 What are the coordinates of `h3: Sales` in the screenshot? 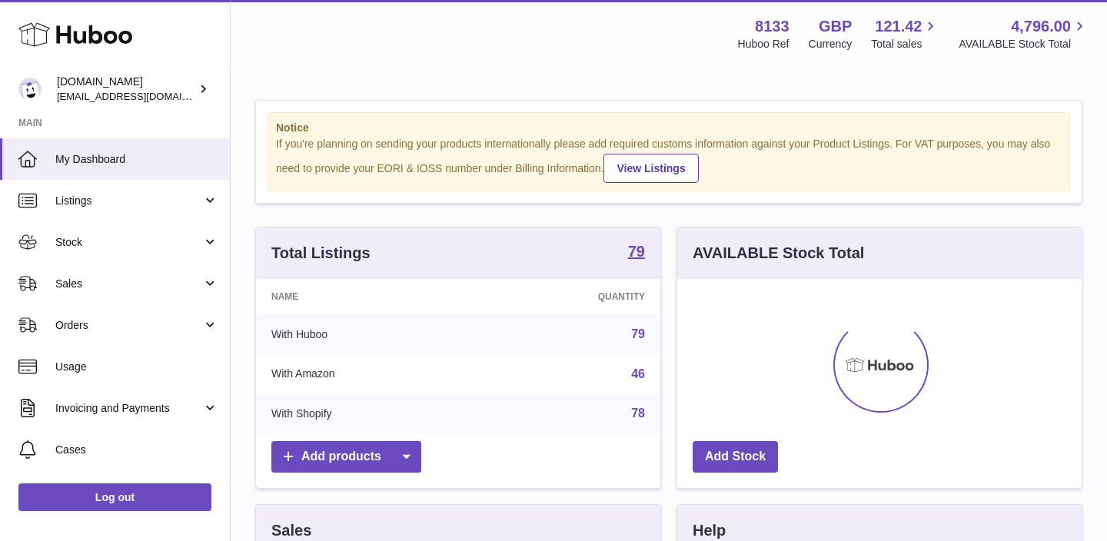 It's located at (291, 530).